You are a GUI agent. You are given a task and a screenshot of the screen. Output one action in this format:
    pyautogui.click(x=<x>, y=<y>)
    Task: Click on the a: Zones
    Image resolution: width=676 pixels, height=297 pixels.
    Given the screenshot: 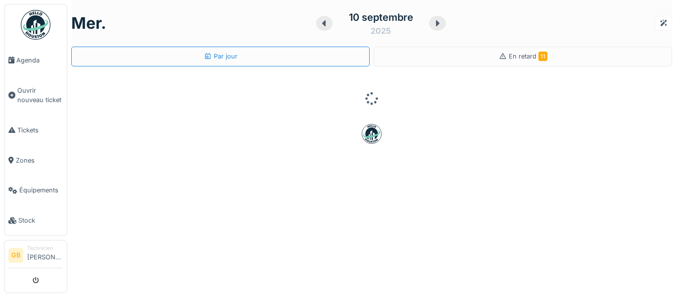 What is the action you would take?
    pyautogui.click(x=36, y=160)
    